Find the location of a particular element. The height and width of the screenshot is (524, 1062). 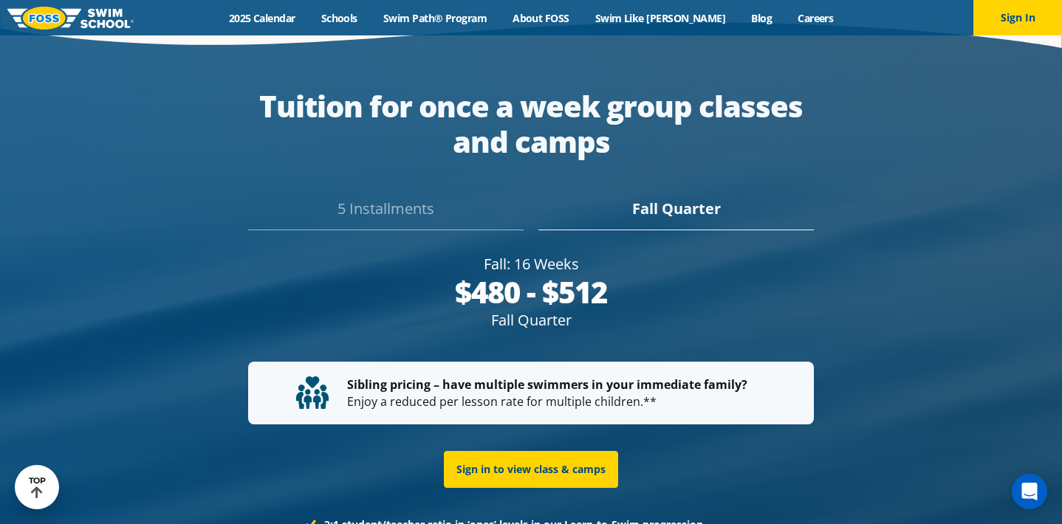

a: Blog is located at coordinates (761, 18).